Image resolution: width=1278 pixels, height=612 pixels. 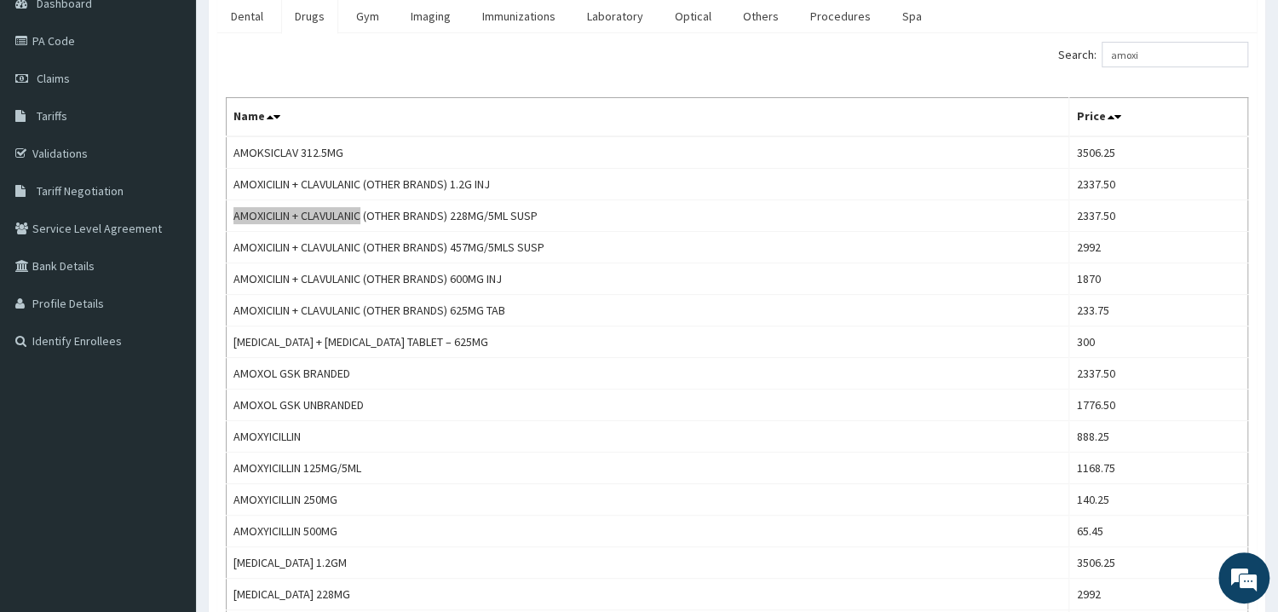 What do you see at coordinates (166, 450) in the screenshot?
I see `textarea: Type your message and hit 'Enter'` at bounding box center [166, 450].